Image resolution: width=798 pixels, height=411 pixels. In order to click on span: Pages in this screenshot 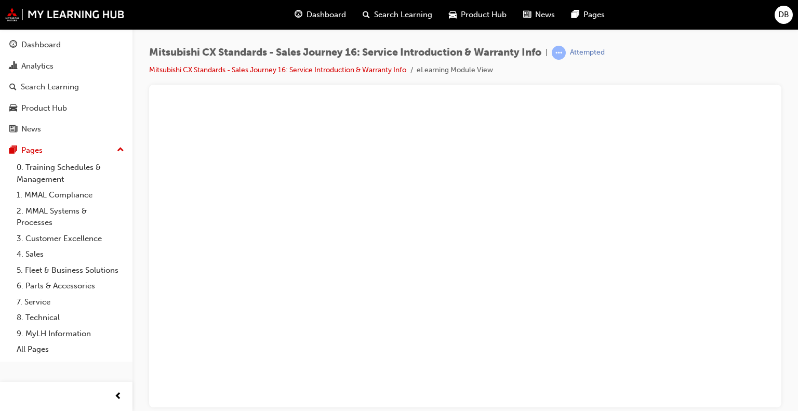, I will do `click(594, 15)`.